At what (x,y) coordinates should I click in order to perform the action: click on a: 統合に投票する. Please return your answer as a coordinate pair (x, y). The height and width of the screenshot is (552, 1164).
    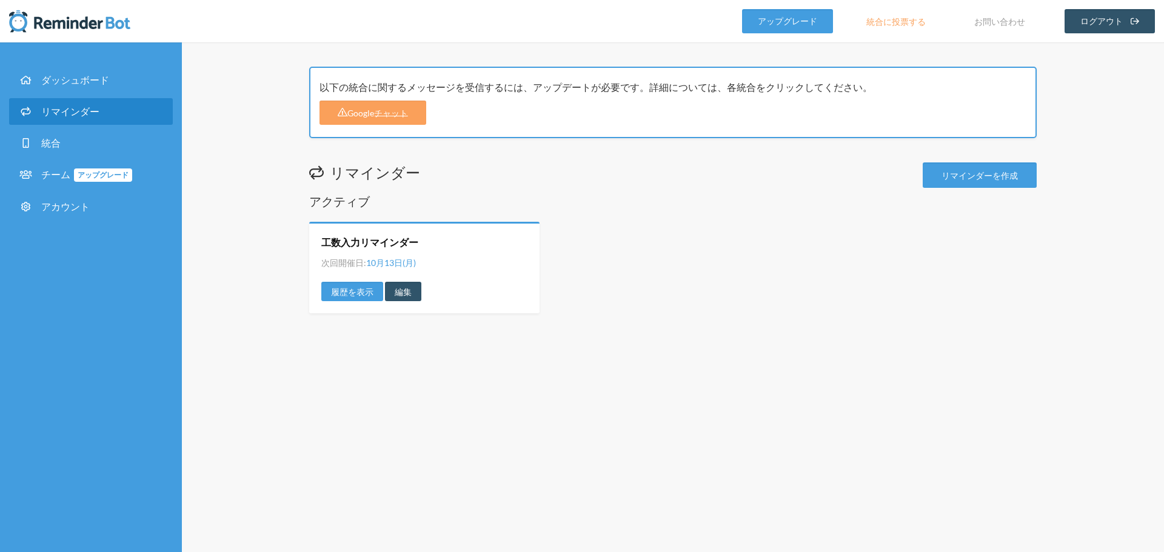
    Looking at the image, I should click on (896, 21).